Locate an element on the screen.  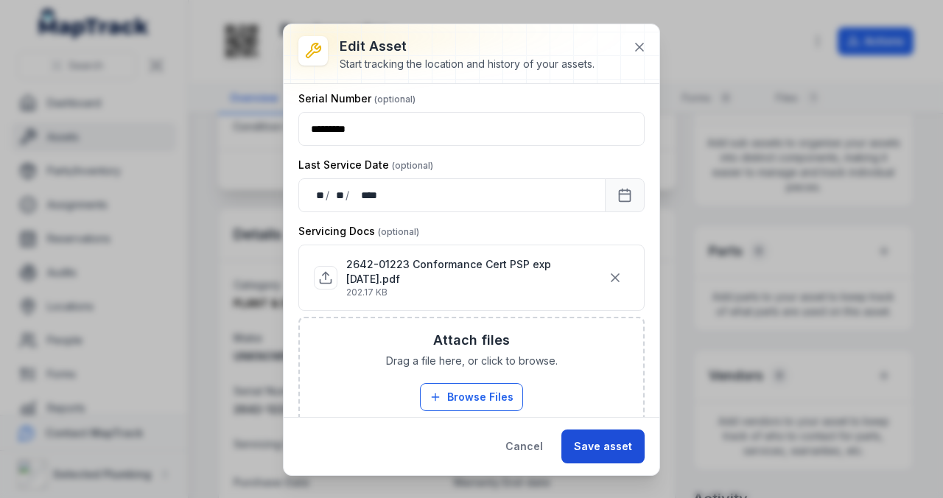
button: Browse Files is located at coordinates (472, 397).